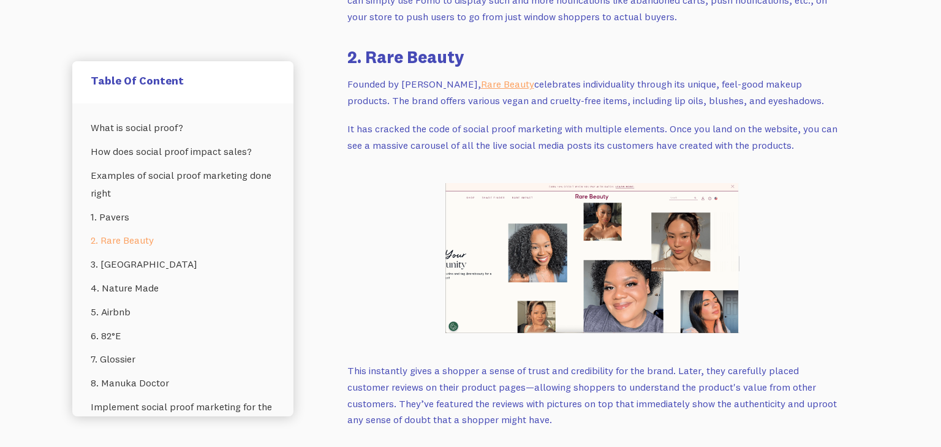 Image resolution: width=941 pixels, height=447 pixels. I want to click on a: 8. Manuka Doctor, so click(182, 383).